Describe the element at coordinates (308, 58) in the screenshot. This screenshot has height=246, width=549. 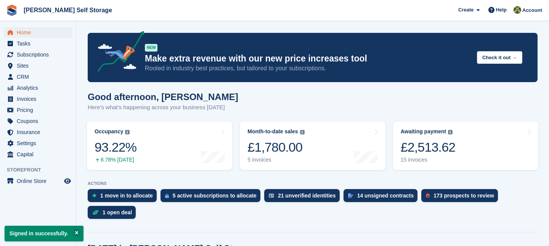
I see `p: Make extra revenue with our new price increases tool` at that location.